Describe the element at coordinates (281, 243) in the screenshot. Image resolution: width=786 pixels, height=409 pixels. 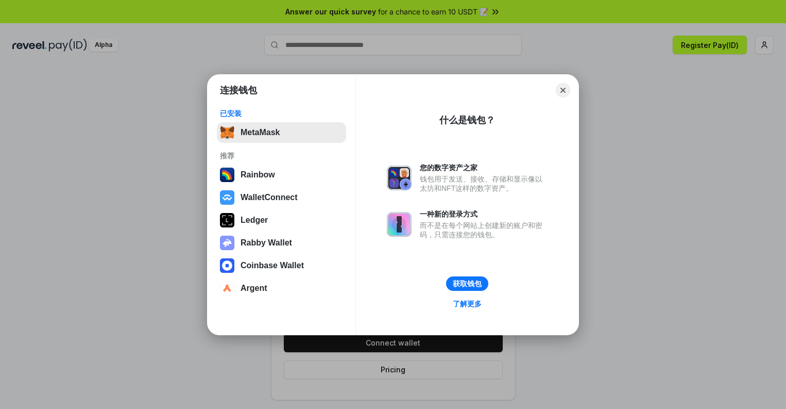
I see `button: Rabby Wallet` at that location.